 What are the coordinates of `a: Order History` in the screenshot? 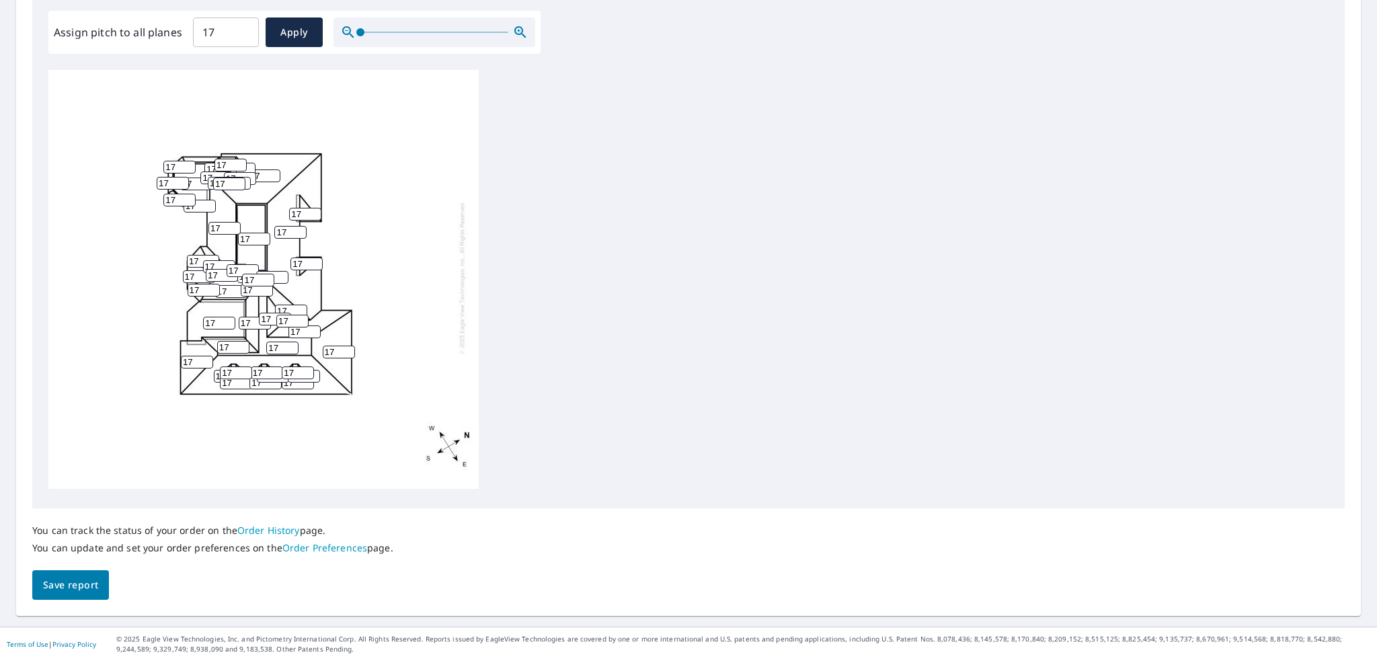 It's located at (268, 530).